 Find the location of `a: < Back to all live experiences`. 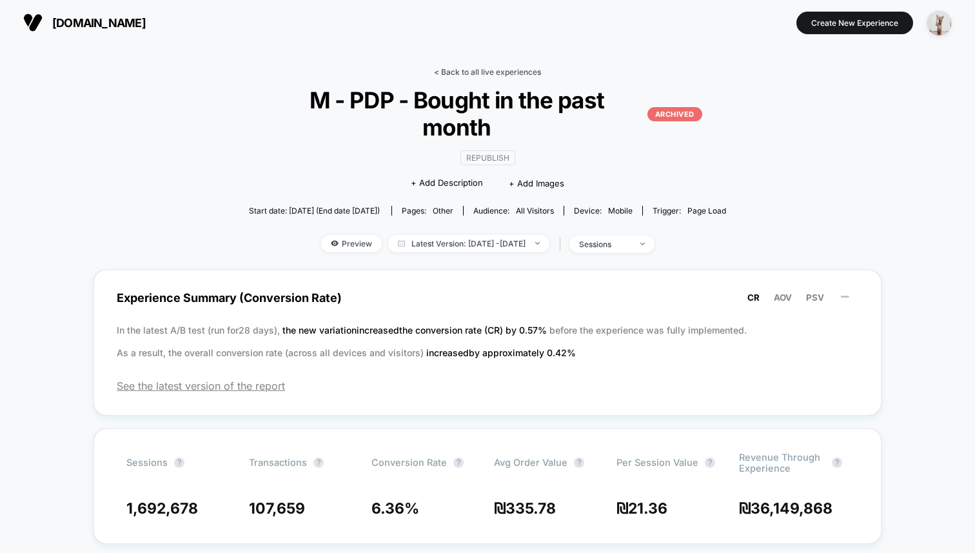

a: < Back to all live experiences is located at coordinates (488, 72).